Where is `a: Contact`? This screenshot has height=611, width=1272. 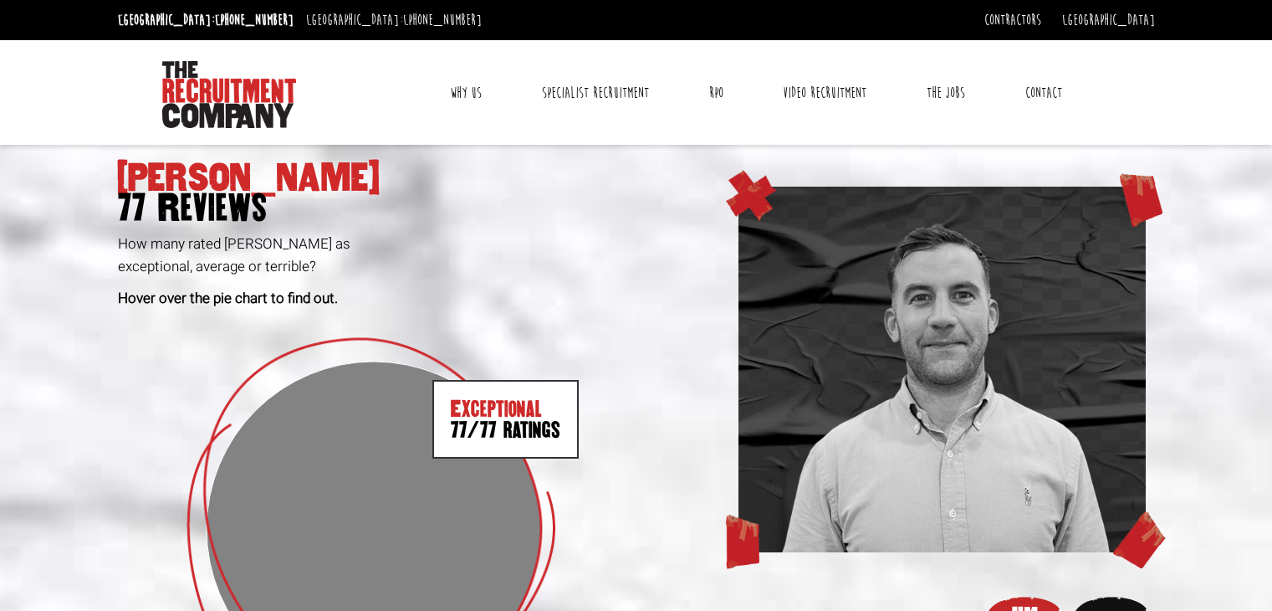
a: Contact is located at coordinates (1044, 93).